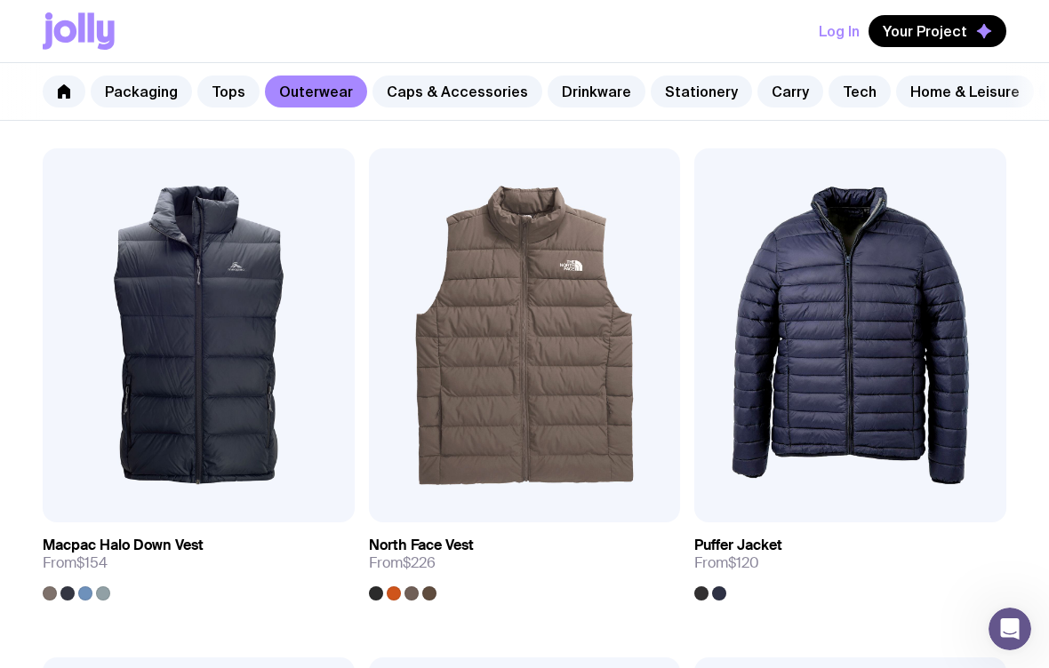  I want to click on a: Tops, so click(228, 92).